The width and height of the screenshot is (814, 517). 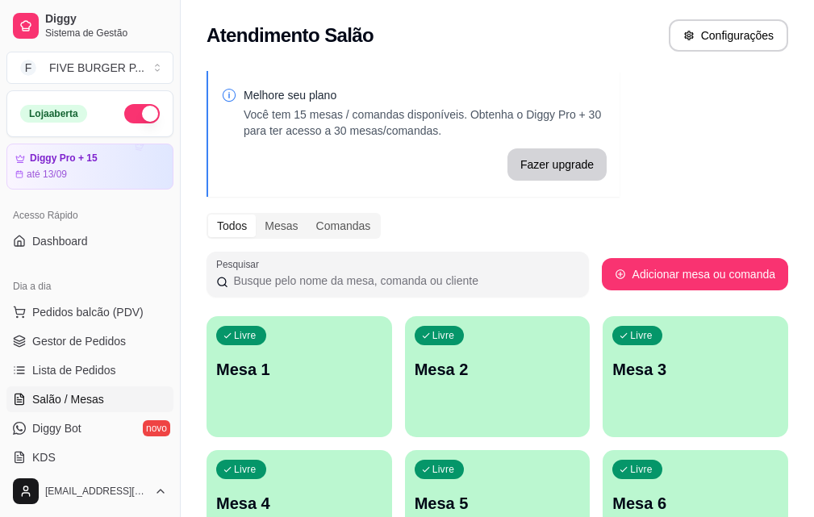 What do you see at coordinates (498, 377) in the screenshot?
I see `button: LivreMesa 2` at bounding box center [498, 377].